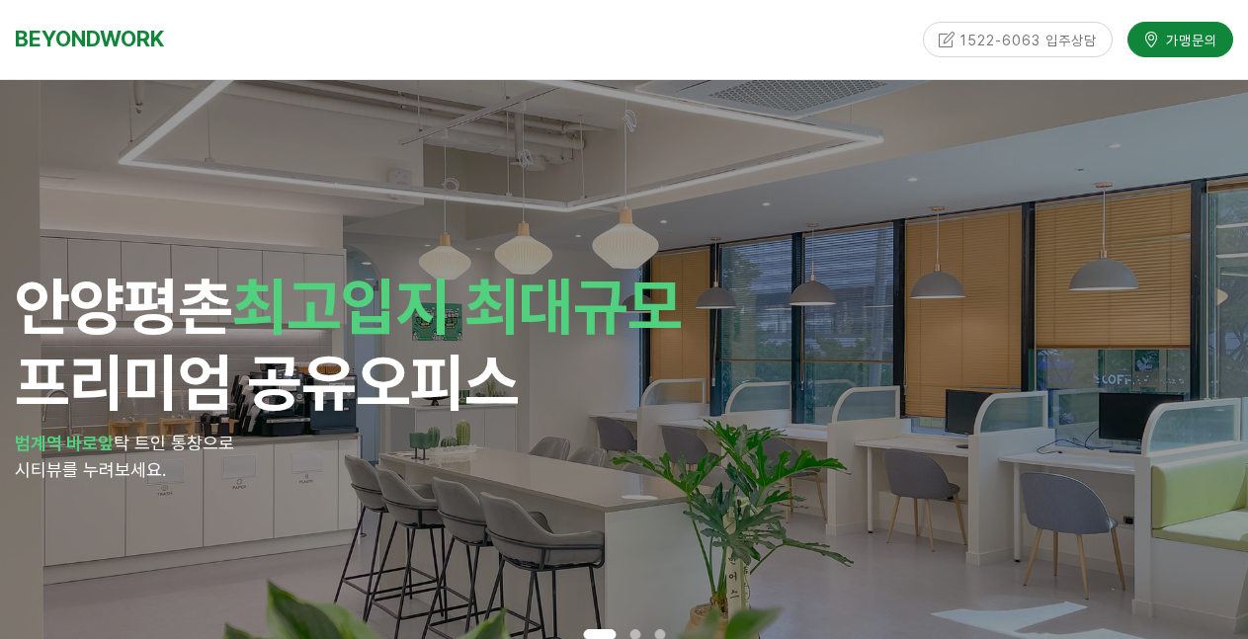  I want to click on span: 최고입지 최대규모, so click(457, 306).